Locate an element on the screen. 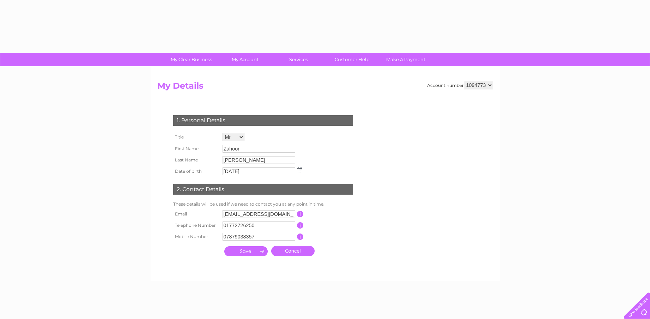 The height and width of the screenshot is (319, 650). div: 1. Personal Details is located at coordinates (263, 120).